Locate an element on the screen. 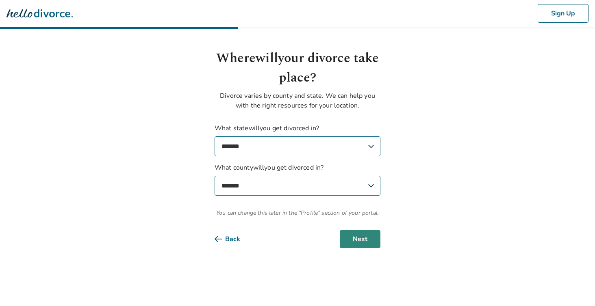 The height and width of the screenshot is (306, 595). button: Back is located at coordinates (234, 239).